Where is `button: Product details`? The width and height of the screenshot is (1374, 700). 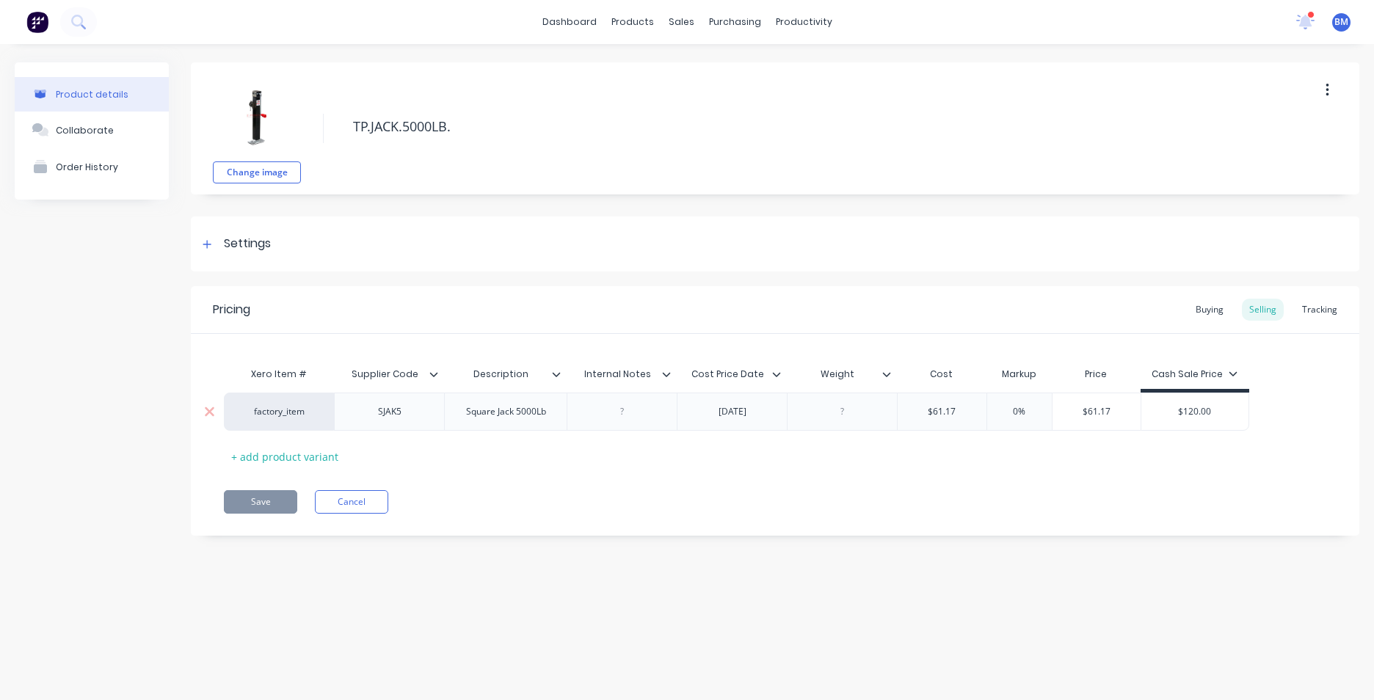
button: Product details is located at coordinates (92, 94).